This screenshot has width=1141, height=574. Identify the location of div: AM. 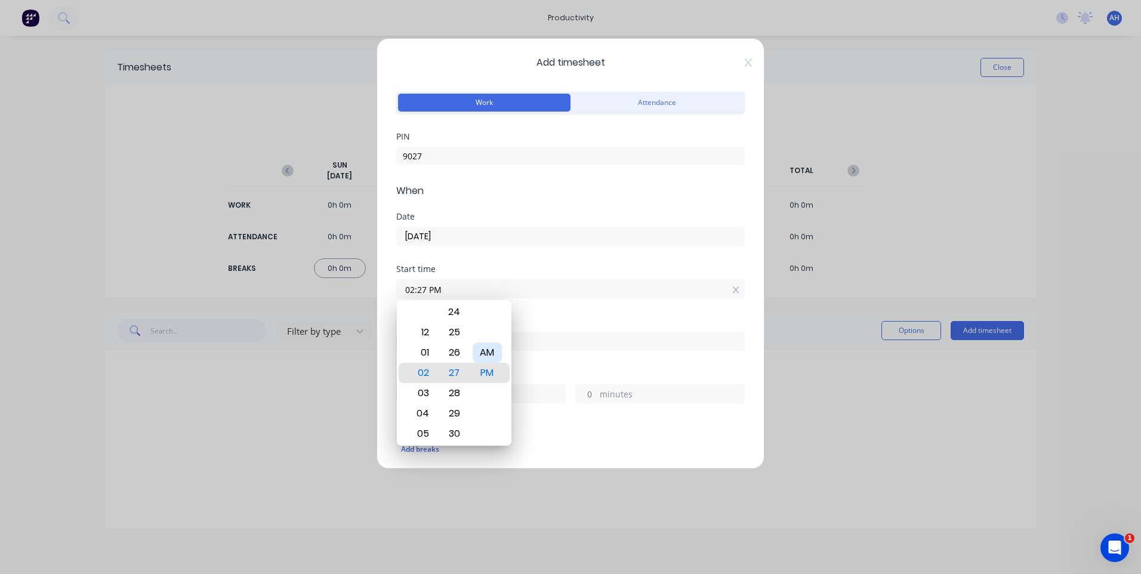
(487, 353).